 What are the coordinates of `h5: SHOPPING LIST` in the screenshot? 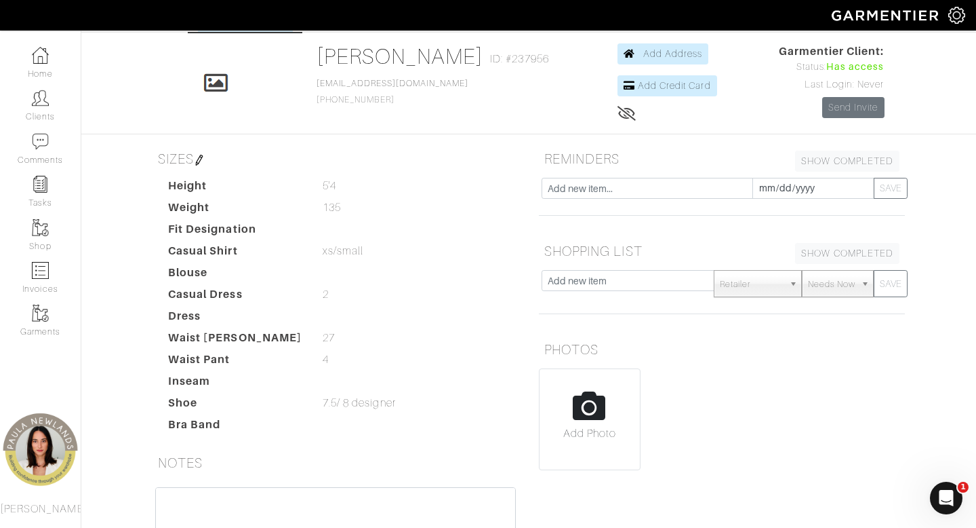 It's located at (722, 251).